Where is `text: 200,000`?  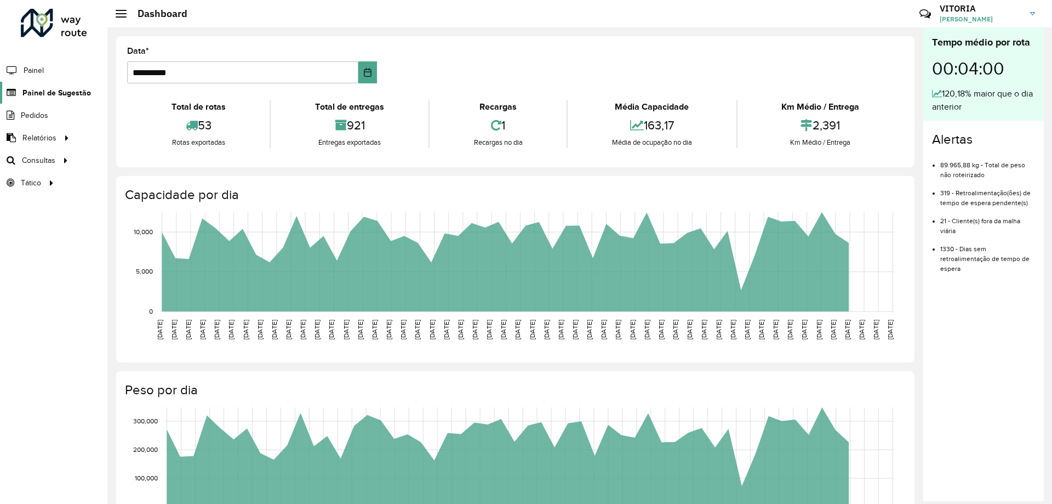
text: 200,000 is located at coordinates (145, 449).